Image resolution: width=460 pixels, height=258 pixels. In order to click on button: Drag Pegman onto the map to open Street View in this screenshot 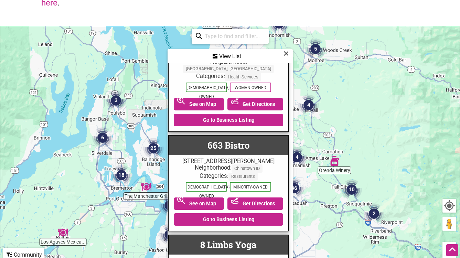, I will do `click(449, 224)`.